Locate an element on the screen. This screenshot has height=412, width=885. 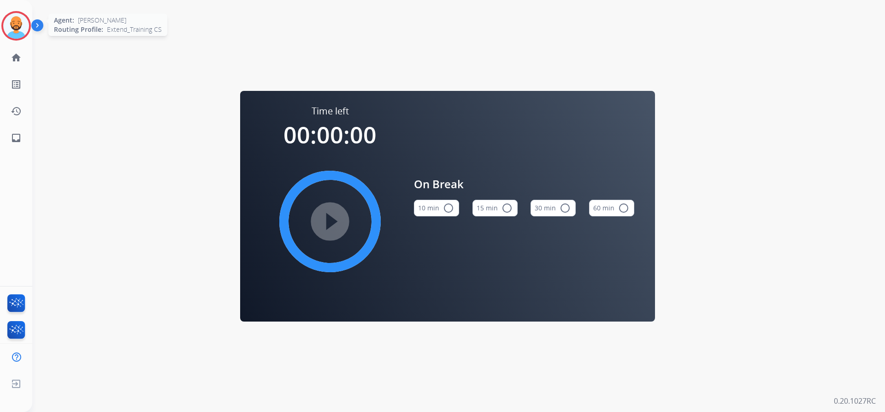
span: Extend_Training CS is located at coordinates (134, 29).